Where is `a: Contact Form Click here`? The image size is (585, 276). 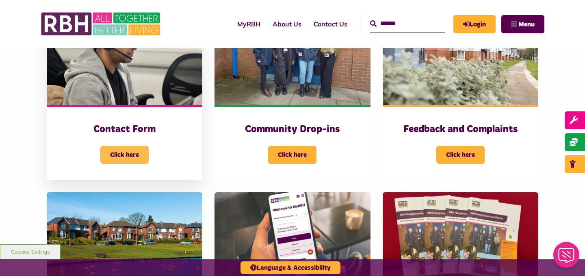
a: Contact Form Click here is located at coordinates (124, 94).